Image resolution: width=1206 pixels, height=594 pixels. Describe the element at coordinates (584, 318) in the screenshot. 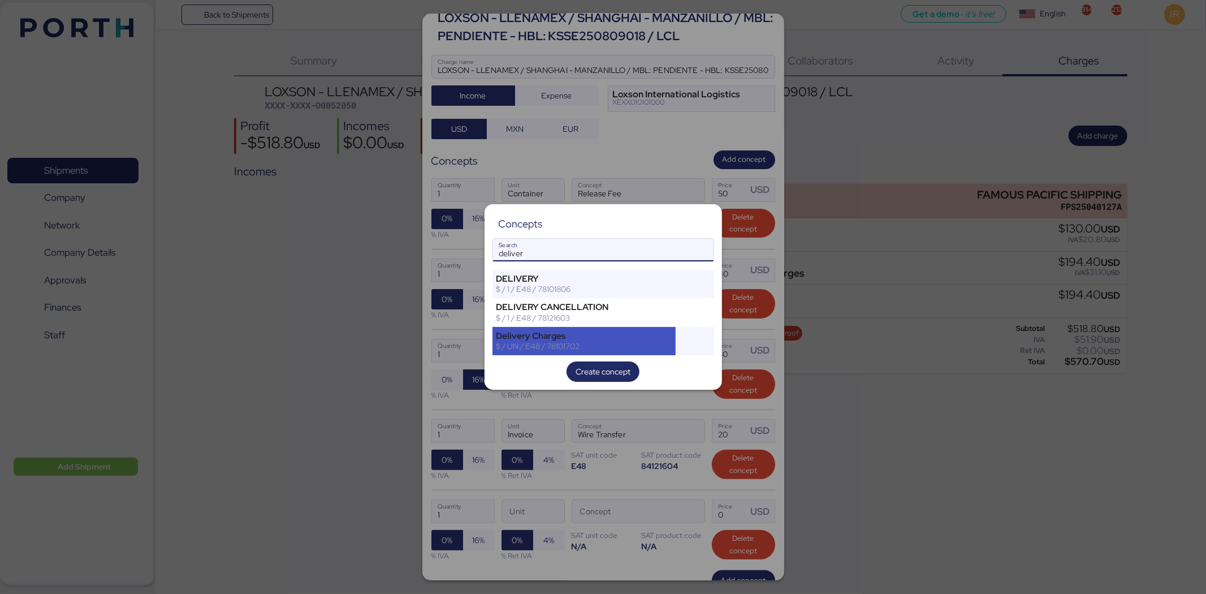

I see `div: $ / 1 / E48 / 78121603` at that location.